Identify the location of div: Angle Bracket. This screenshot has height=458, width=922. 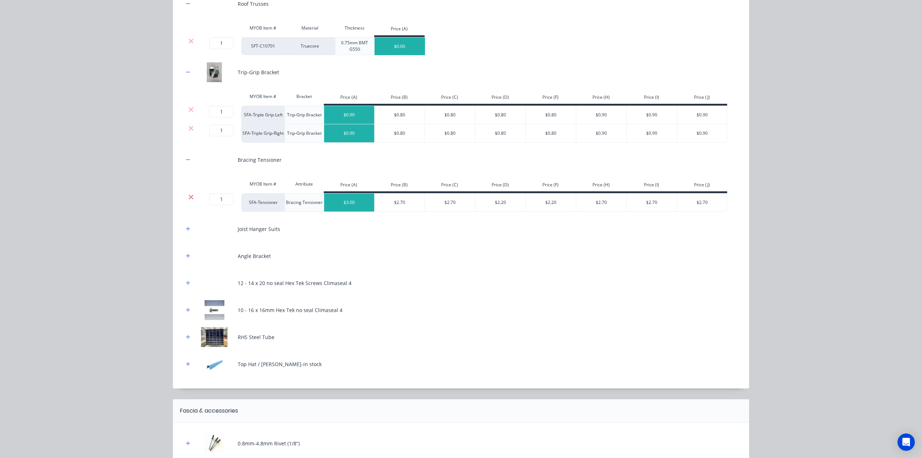
(254, 256).